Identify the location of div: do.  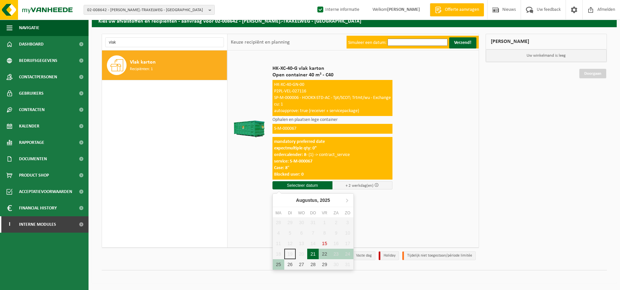
(313, 213).